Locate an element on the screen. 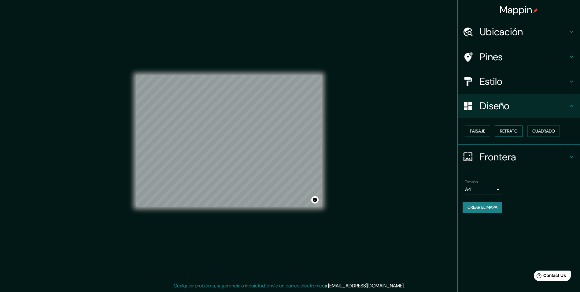 This screenshot has height=292, width=580. font: Retrato is located at coordinates (509, 131).